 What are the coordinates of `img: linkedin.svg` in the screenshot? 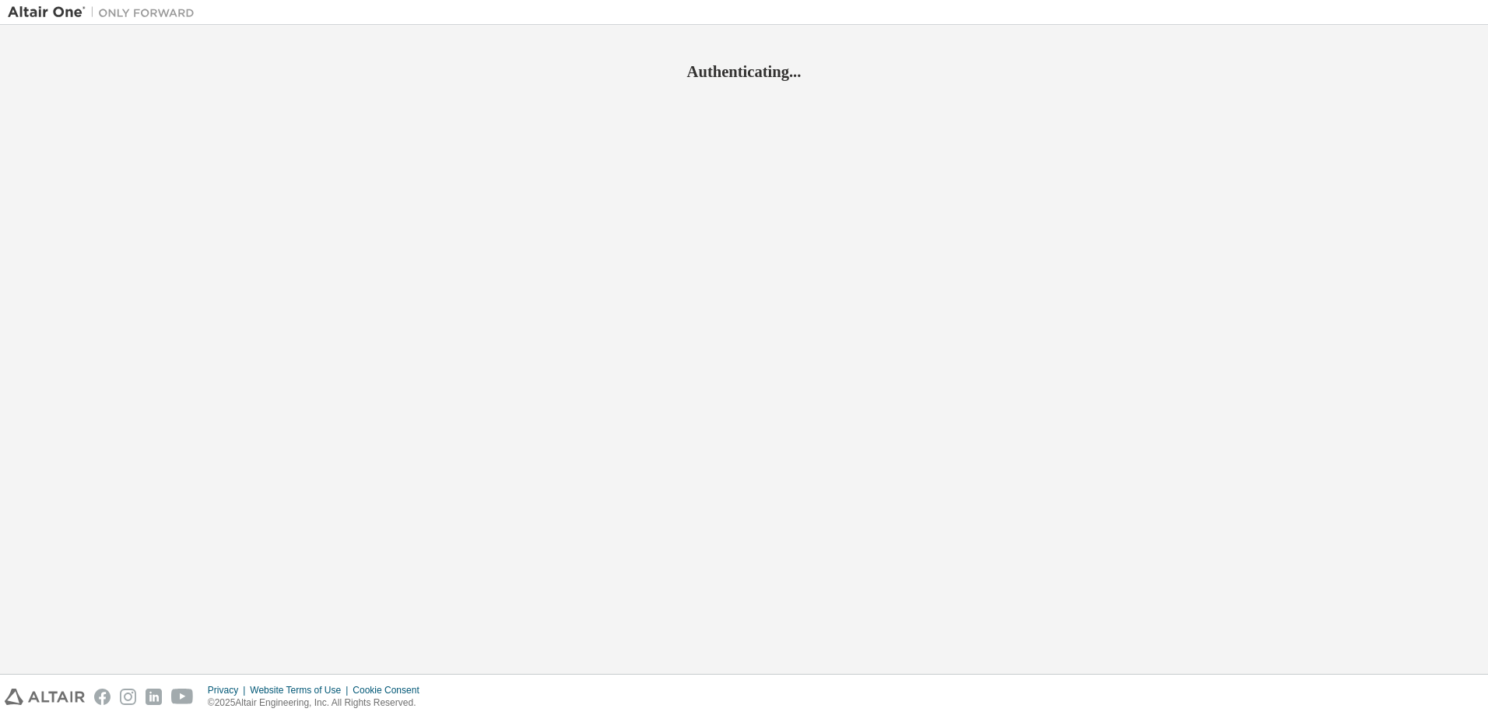 It's located at (153, 697).